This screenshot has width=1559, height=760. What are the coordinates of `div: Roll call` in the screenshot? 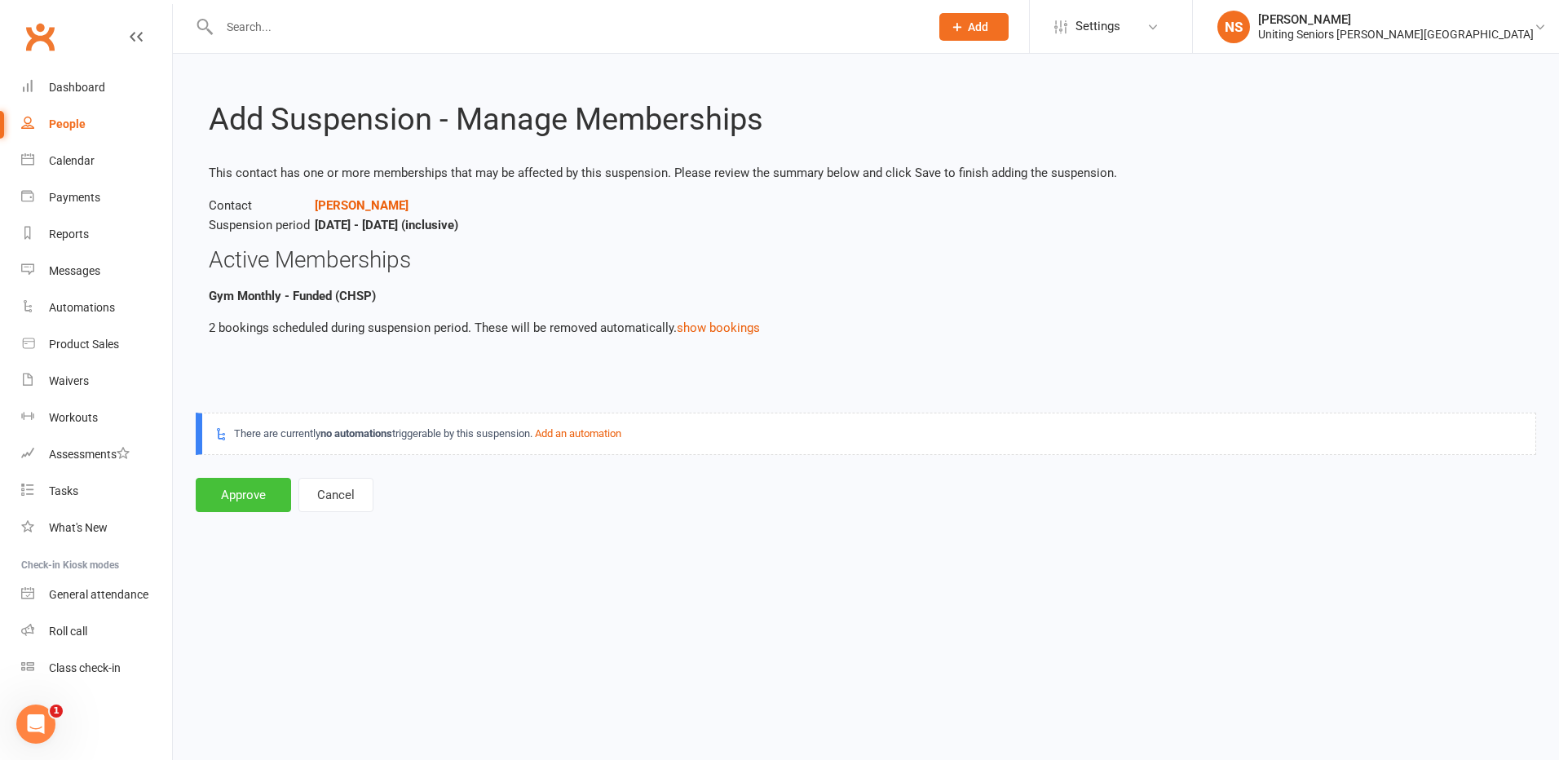 It's located at (68, 631).